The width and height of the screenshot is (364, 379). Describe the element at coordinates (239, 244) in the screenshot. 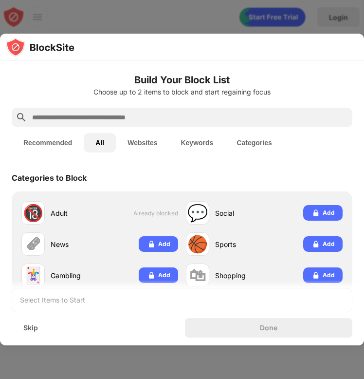

I see `div: Sports` at that location.